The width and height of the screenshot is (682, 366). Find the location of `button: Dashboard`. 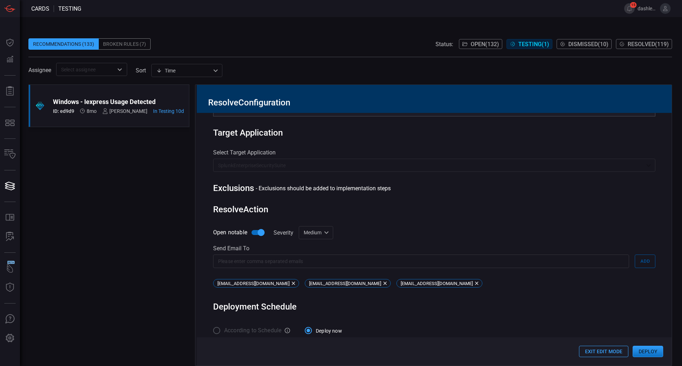

button: Dashboard is located at coordinates (10, 43).